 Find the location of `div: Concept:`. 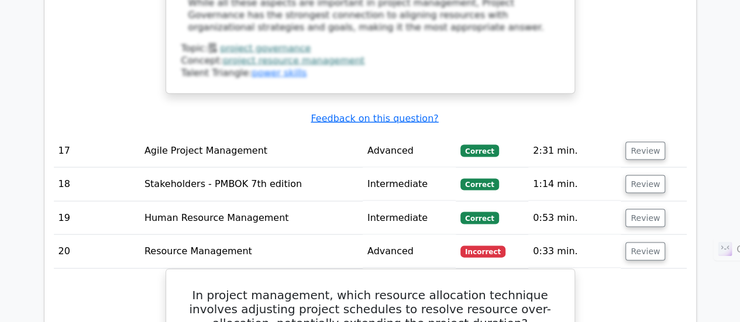

div: Concept: is located at coordinates (370, 61).